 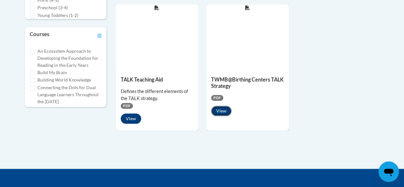 What do you see at coordinates (99, 35) in the screenshot?
I see `a: Toggle collapse` at bounding box center [99, 35].